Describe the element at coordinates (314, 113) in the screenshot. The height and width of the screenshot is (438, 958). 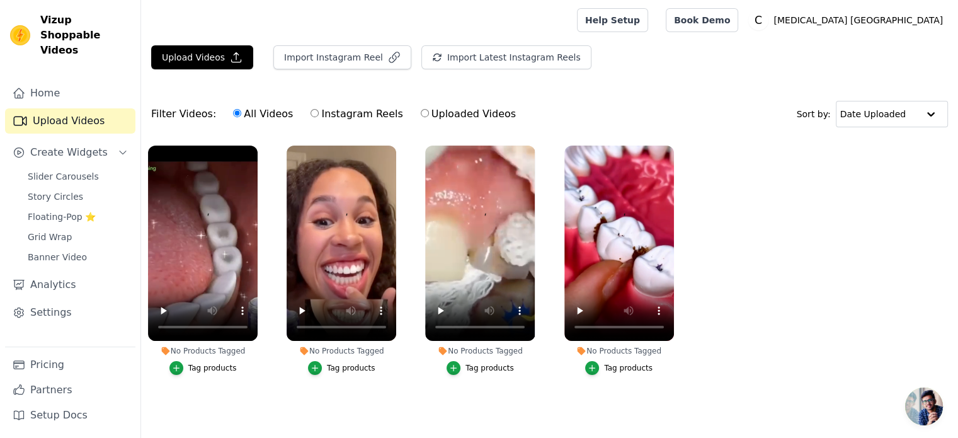
I see `input: Instagram Reels` at that location.